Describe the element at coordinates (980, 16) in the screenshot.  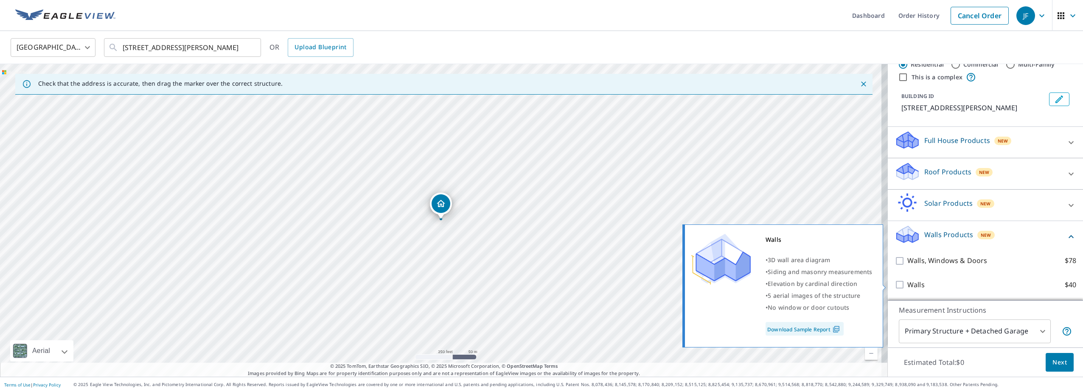
I see `a: Cancel Order` at that location.